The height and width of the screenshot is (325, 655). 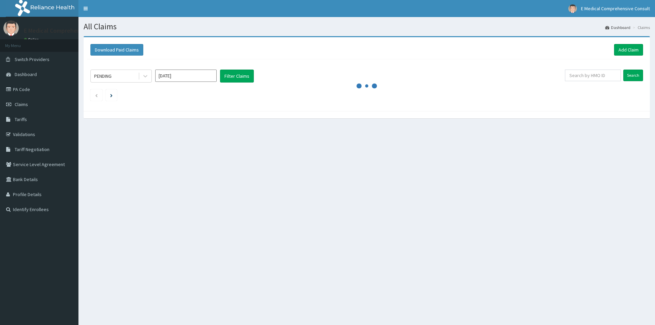 I want to click on span: Dashboard, so click(x=26, y=74).